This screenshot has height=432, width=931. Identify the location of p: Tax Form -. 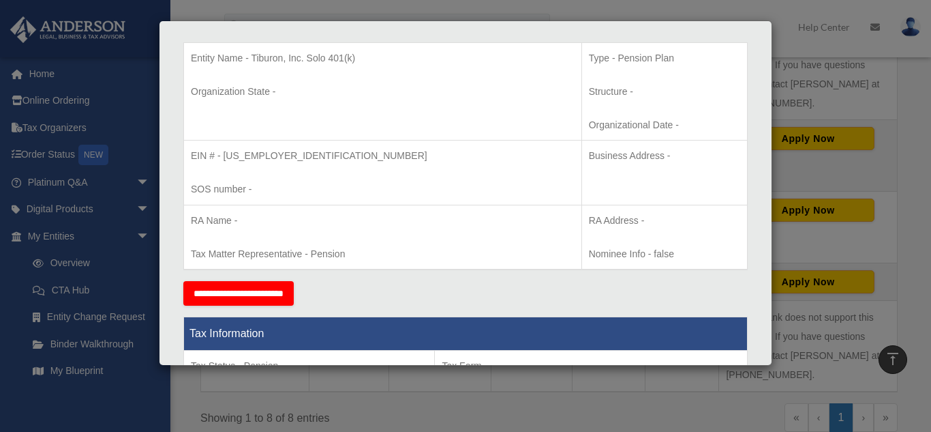
(591, 365).